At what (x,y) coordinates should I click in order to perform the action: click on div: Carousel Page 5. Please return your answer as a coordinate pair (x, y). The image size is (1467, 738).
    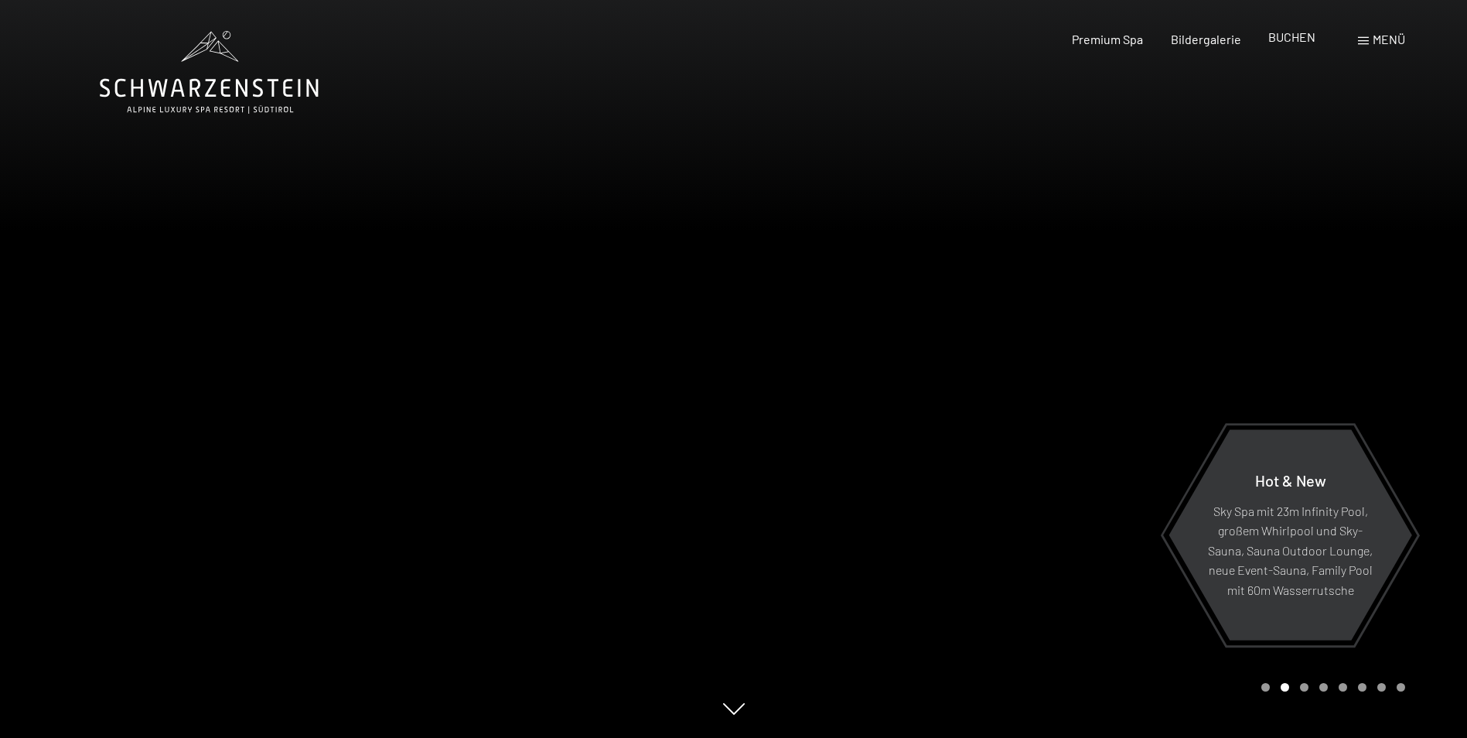
    Looking at the image, I should click on (1343, 687).